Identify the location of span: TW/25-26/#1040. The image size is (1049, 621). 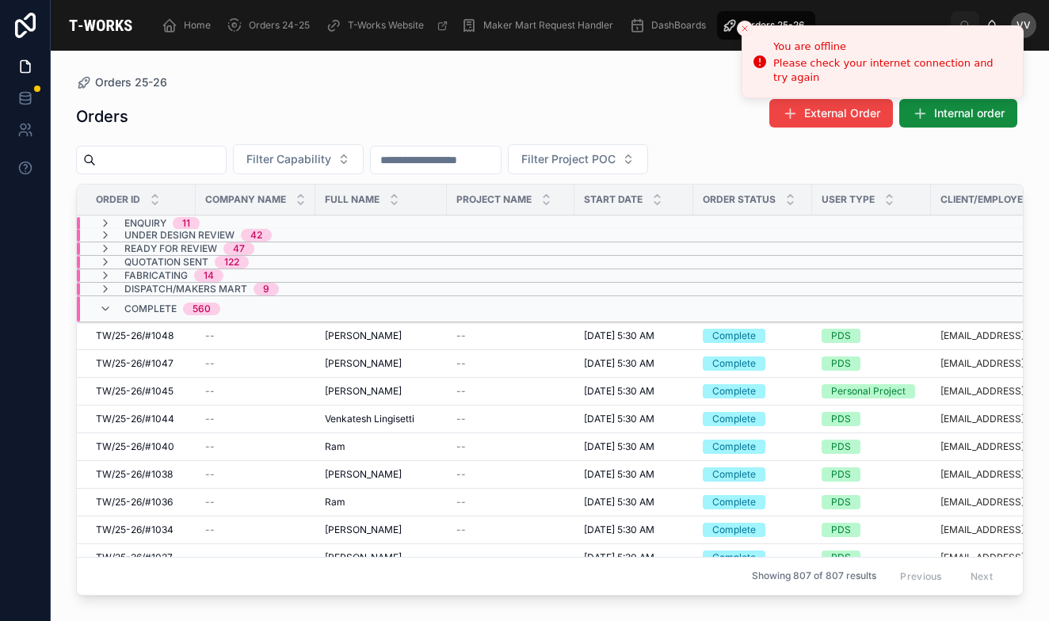
(135, 447).